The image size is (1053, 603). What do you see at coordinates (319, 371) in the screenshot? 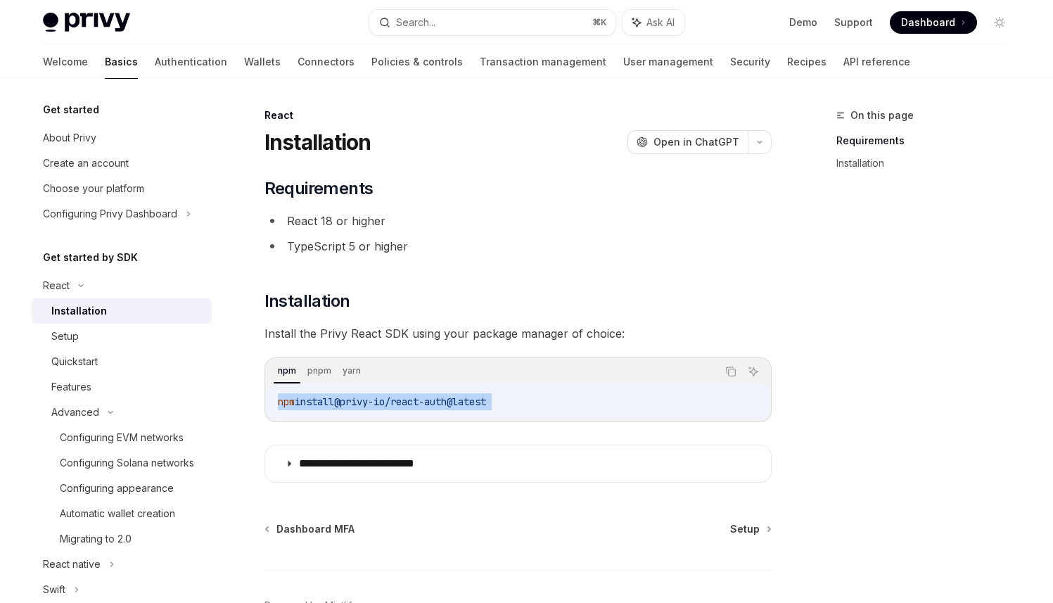
I see `div: pnpm` at bounding box center [319, 371].